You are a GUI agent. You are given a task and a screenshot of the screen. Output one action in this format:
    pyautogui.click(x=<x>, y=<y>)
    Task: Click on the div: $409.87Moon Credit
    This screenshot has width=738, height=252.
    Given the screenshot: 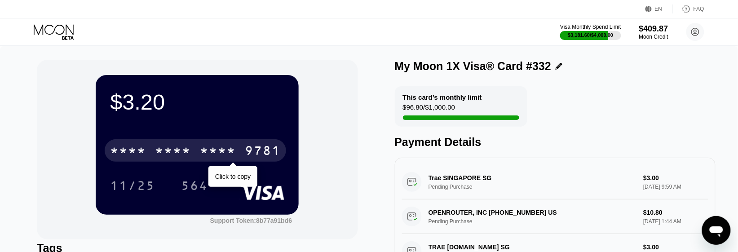 What is the action you would take?
    pyautogui.click(x=653, y=32)
    